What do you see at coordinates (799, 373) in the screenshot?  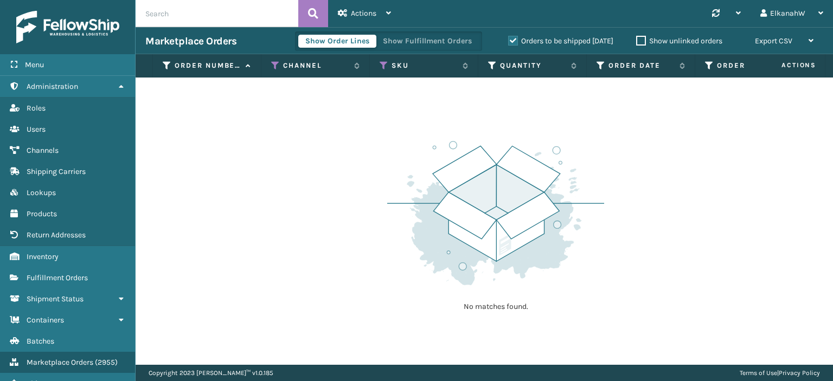 I see `a: Privacy Policy` at bounding box center [799, 373].